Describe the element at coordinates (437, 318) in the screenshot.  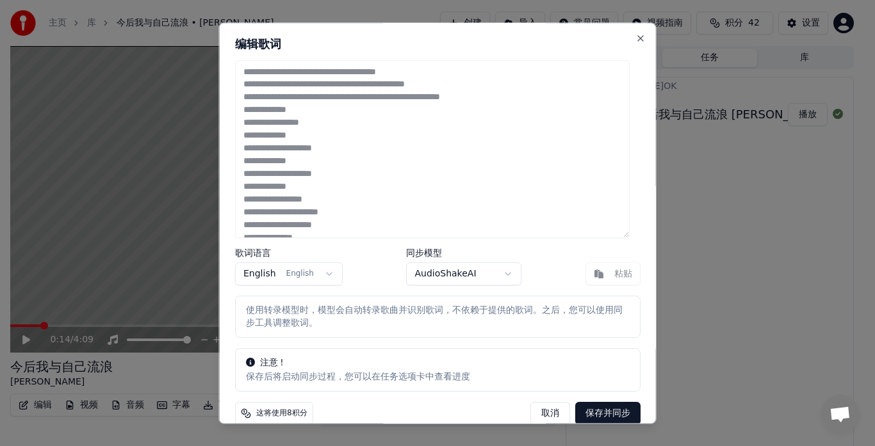
I see `div: 使用转录模型时，模型会自动转录歌曲并识别歌词，不依赖于提供的歌词。之后，您可以使用同步工具调整歌词。` at that location.